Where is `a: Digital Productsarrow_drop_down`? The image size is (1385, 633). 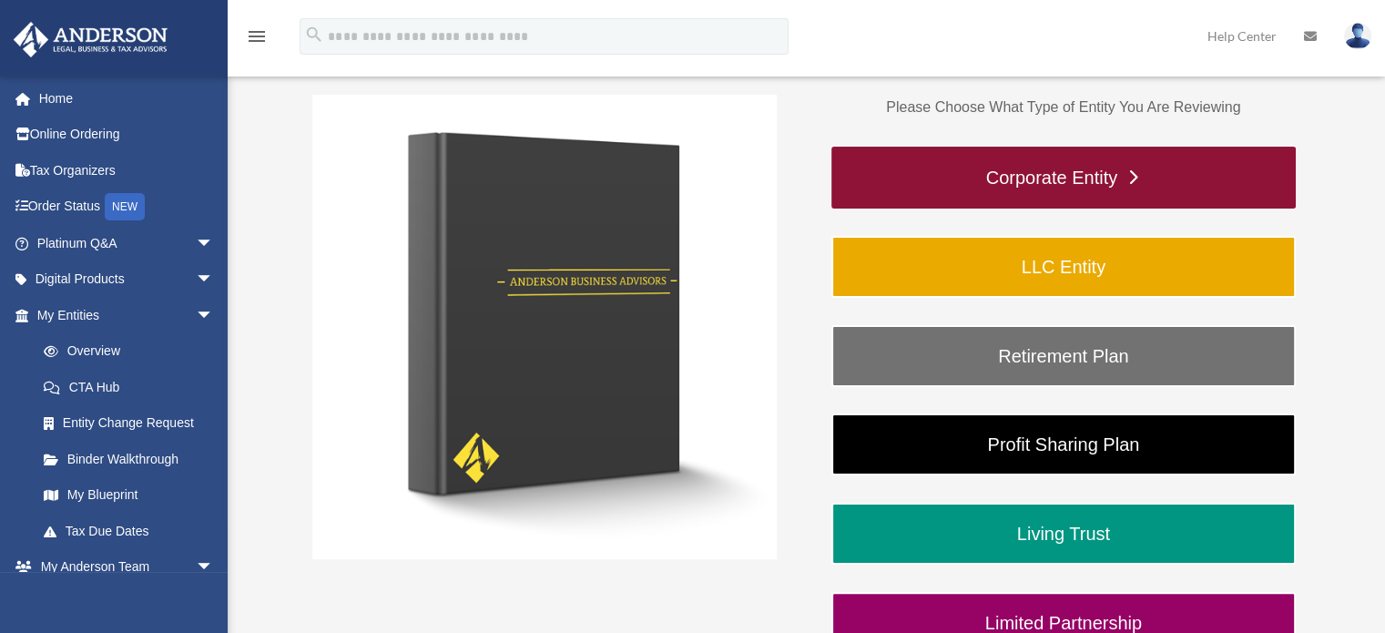 a: Digital Productsarrow_drop_down is located at coordinates (127, 280).